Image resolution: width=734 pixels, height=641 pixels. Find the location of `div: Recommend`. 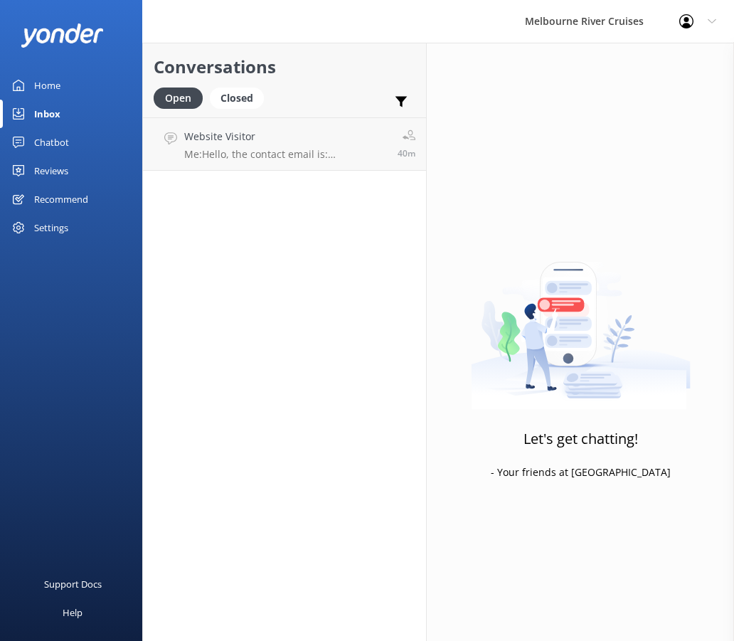

div: Recommend is located at coordinates (61, 199).